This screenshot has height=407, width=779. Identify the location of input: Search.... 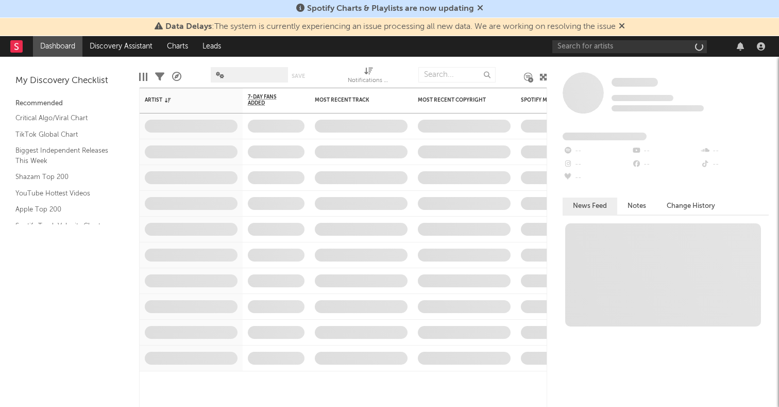
(457, 75).